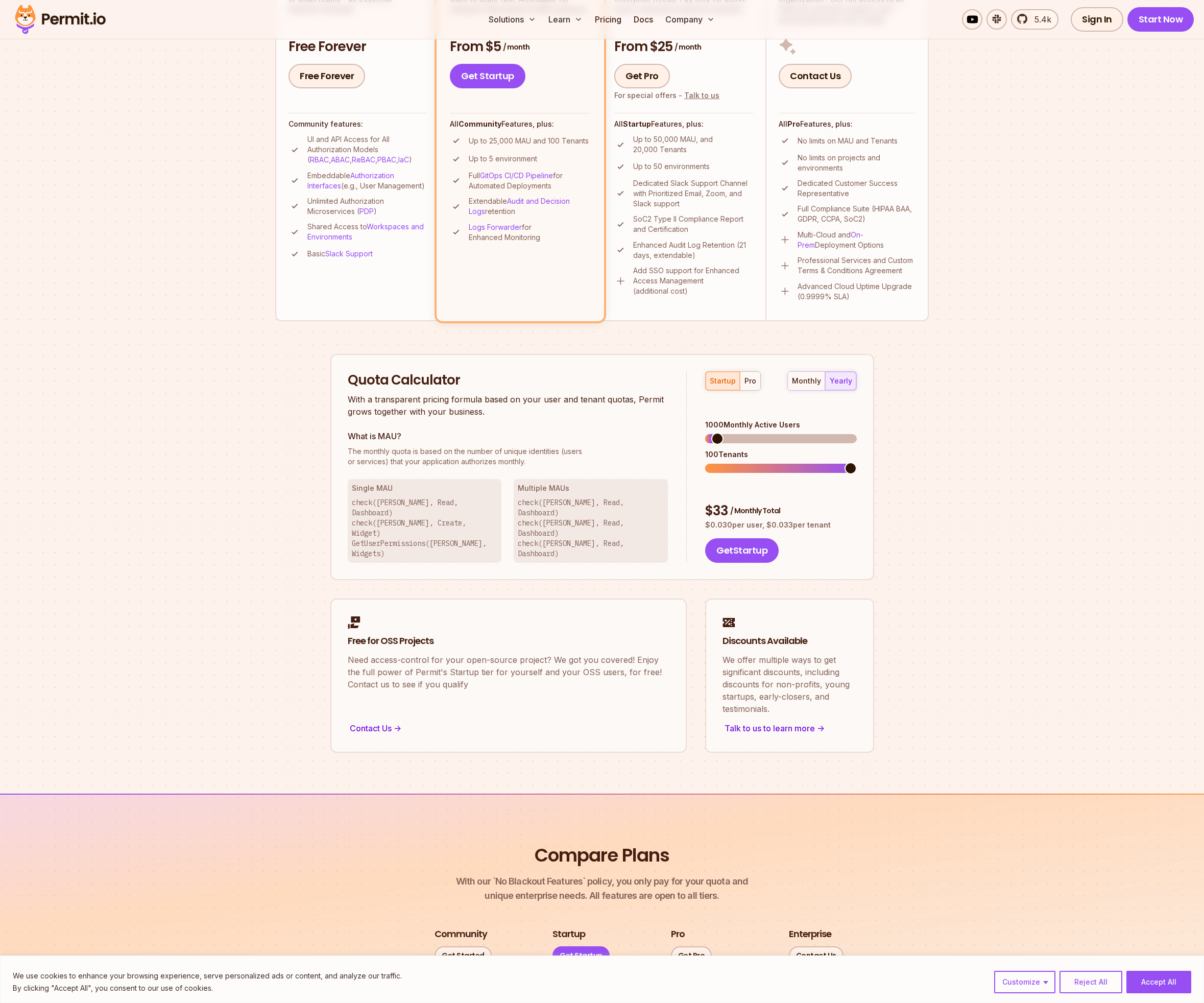  I want to click on a: GitOps CI/CD Pipeline, so click(516, 175).